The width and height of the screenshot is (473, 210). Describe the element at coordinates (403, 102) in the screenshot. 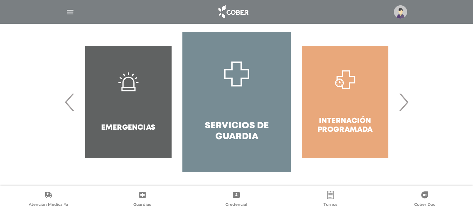

I see `span: Next` at that location.